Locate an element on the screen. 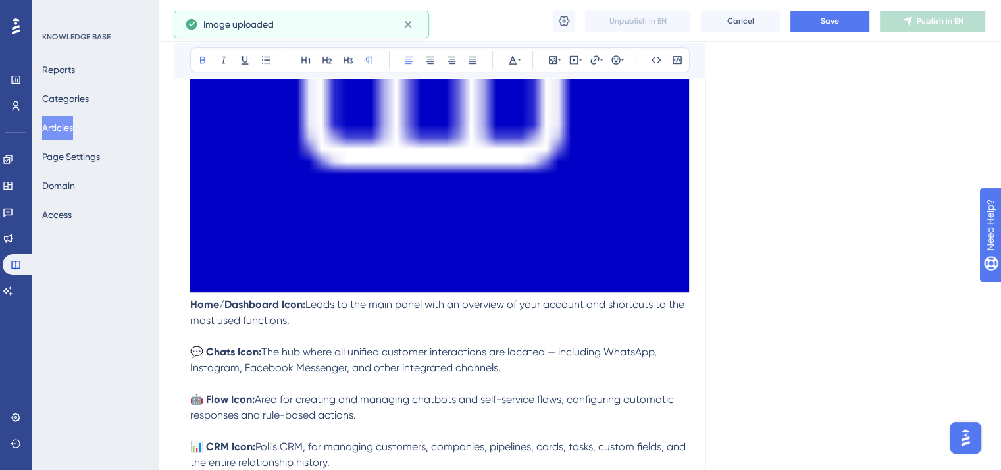  strong: 📊 CRM Icon: is located at coordinates (223, 446).